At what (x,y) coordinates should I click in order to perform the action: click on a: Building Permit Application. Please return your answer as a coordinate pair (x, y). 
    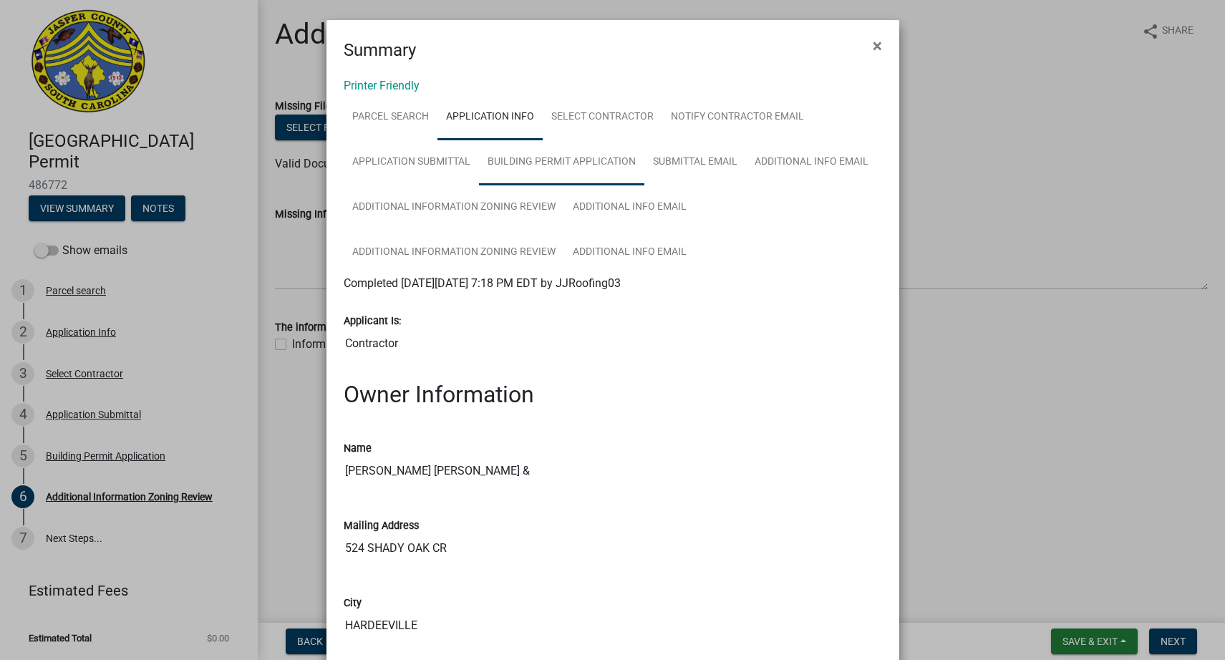
    Looking at the image, I should click on (561, 162).